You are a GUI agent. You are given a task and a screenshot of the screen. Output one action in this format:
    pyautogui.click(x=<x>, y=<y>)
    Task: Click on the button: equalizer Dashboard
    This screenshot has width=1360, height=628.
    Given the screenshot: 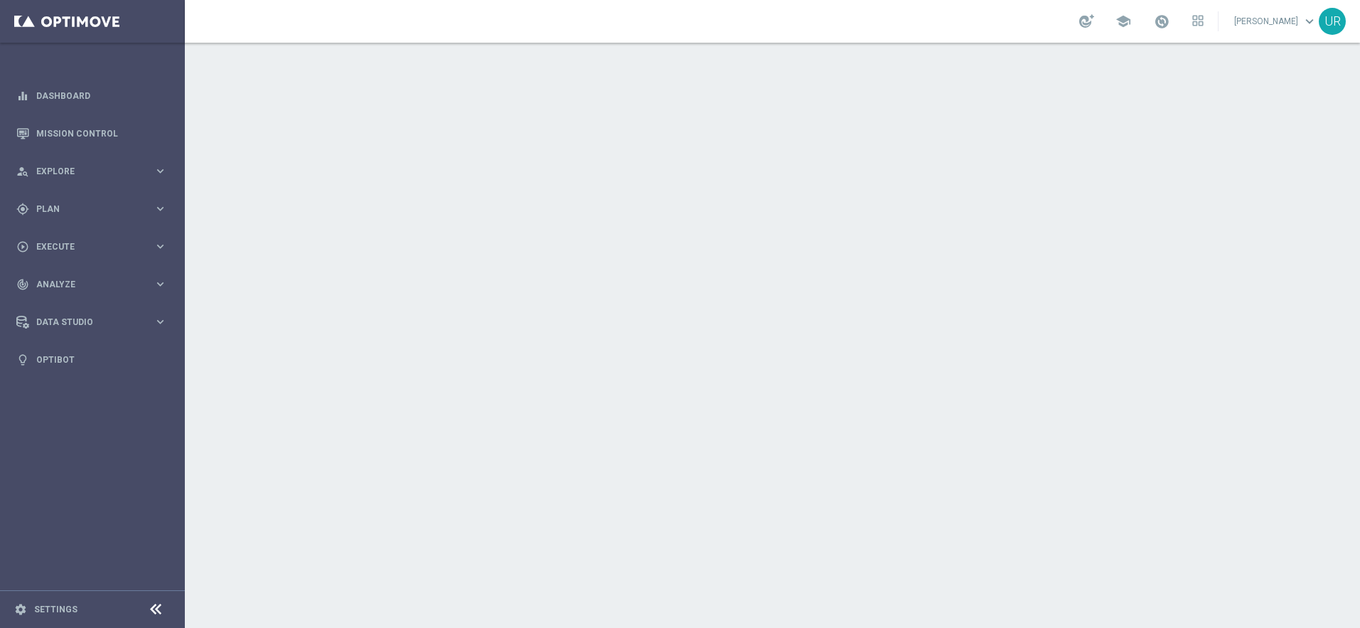 What is the action you would take?
    pyautogui.click(x=92, y=96)
    